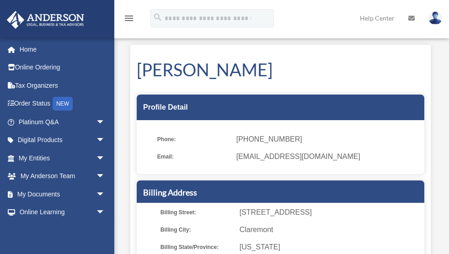 Image resolution: width=449 pixels, height=254 pixels. What do you see at coordinates (194, 140) in the screenshot?
I see `span: Phone:` at bounding box center [194, 140].